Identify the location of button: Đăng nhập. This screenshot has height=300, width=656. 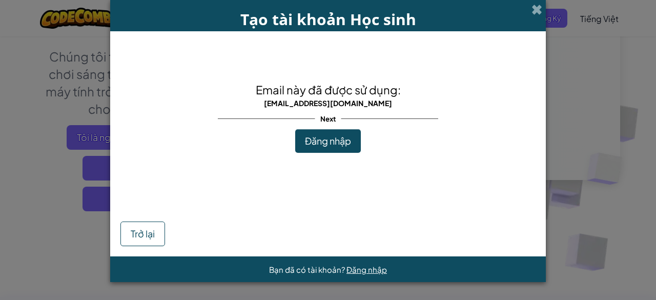
(328, 141).